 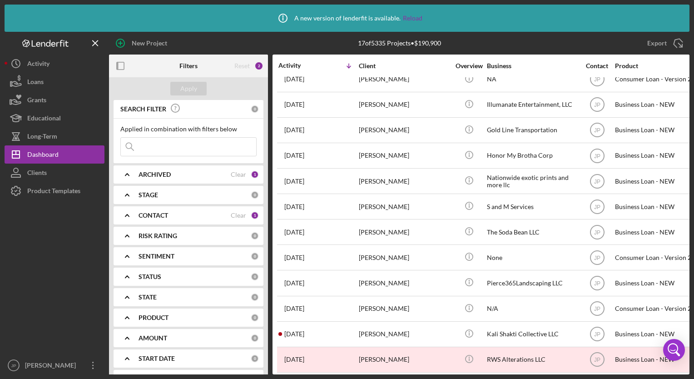 What do you see at coordinates (533, 155) in the screenshot?
I see `div: Honor My Brotha Corp` at bounding box center [533, 155].